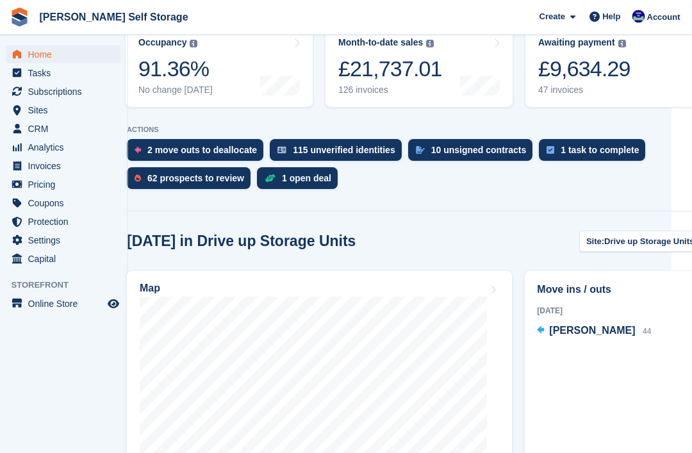 The height and width of the screenshot is (453, 692). What do you see at coordinates (138, 151) in the screenshot?
I see `img: move_outs_to_deallocate_icon-f764333ba52eb49d3ac5e1228854f67142a1ed5810a6f6cc68b1a99e826820c5.svg` at bounding box center [138, 151].